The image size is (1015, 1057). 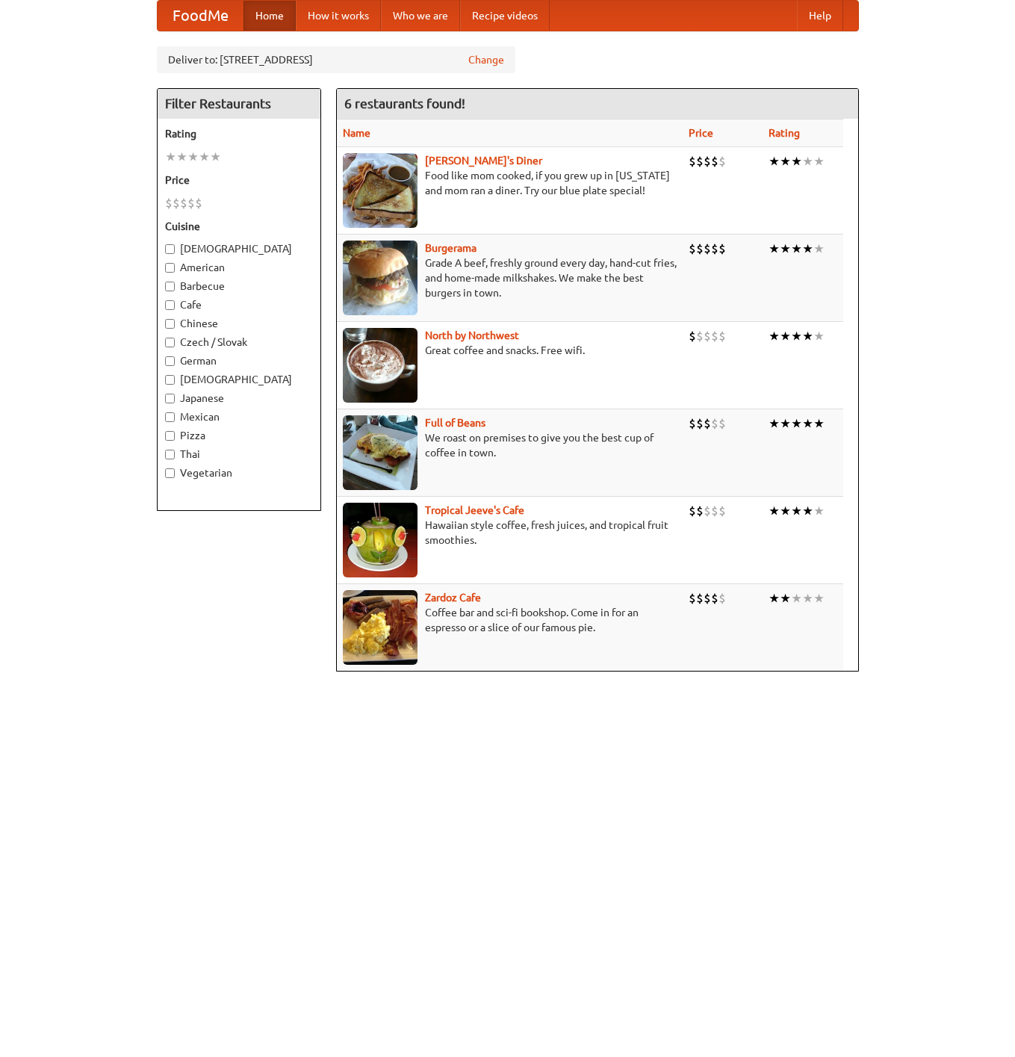 What do you see at coordinates (453, 597) in the screenshot?
I see `a: Zardoz Cafe` at bounding box center [453, 597].